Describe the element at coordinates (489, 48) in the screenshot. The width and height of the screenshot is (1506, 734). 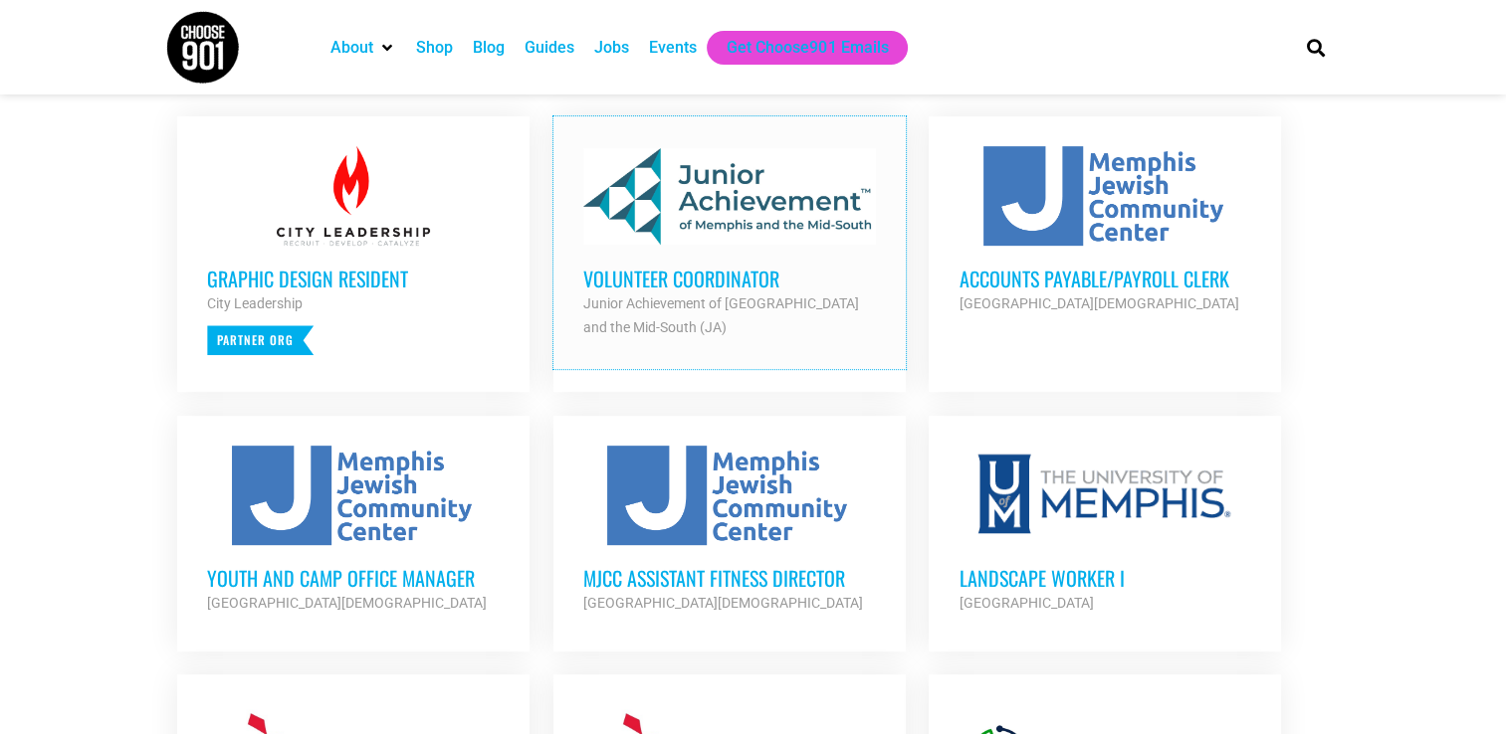
I see `div: Blog` at that location.